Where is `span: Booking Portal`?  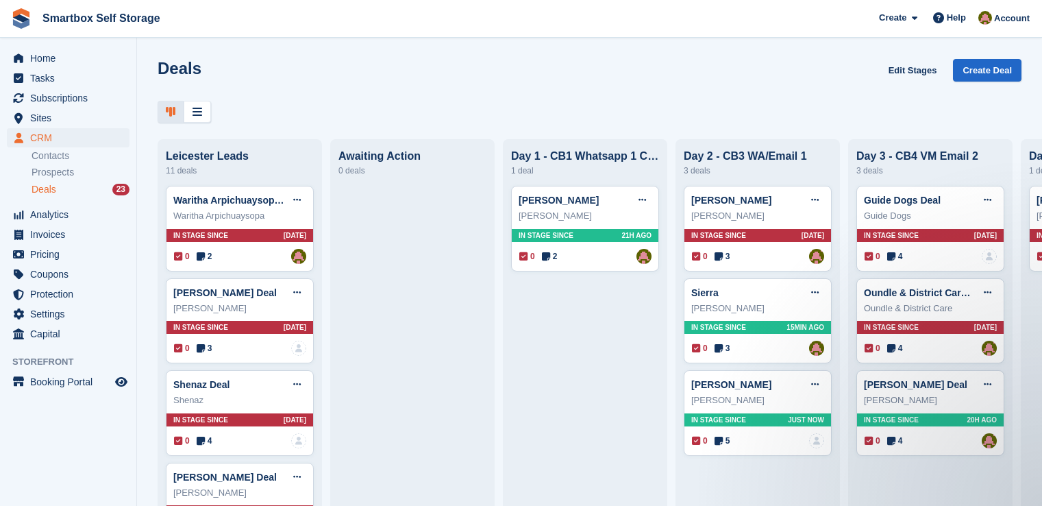
span: Booking Portal is located at coordinates (71, 382).